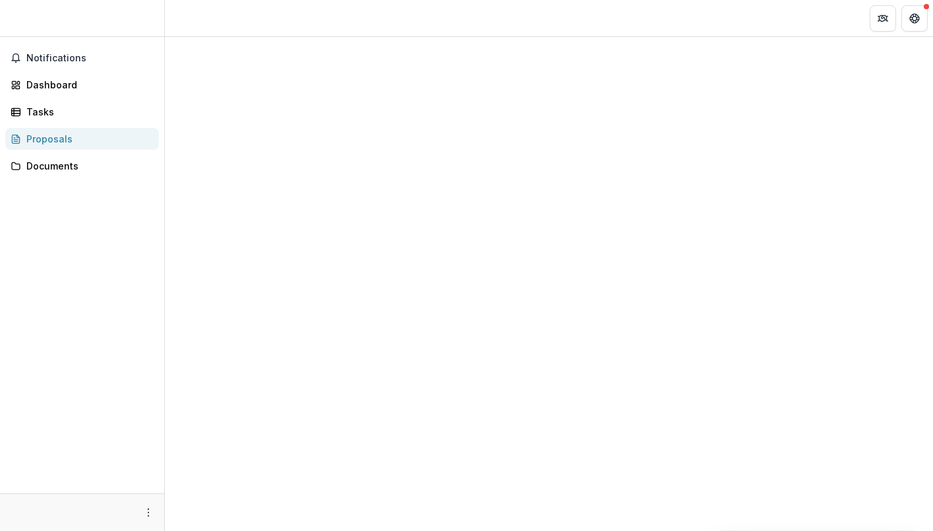 The image size is (933, 531). What do you see at coordinates (82, 111) in the screenshot?
I see `a: Tasks` at bounding box center [82, 111].